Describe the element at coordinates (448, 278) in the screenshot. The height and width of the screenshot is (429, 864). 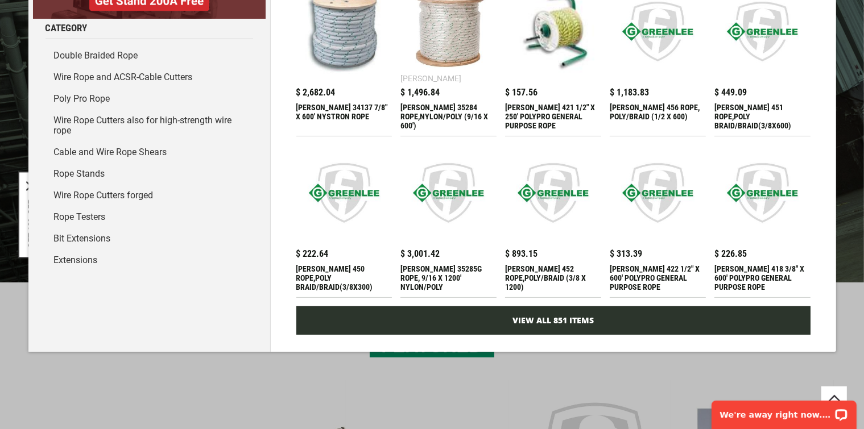
I see `div: GREENLEE 35285G ROPE, 9/16 X 1200' NYLON/POLY` at that location.